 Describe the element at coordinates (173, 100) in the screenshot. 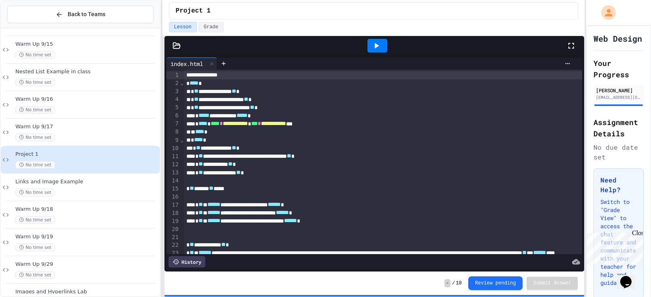

I see `div: 4` at that location.